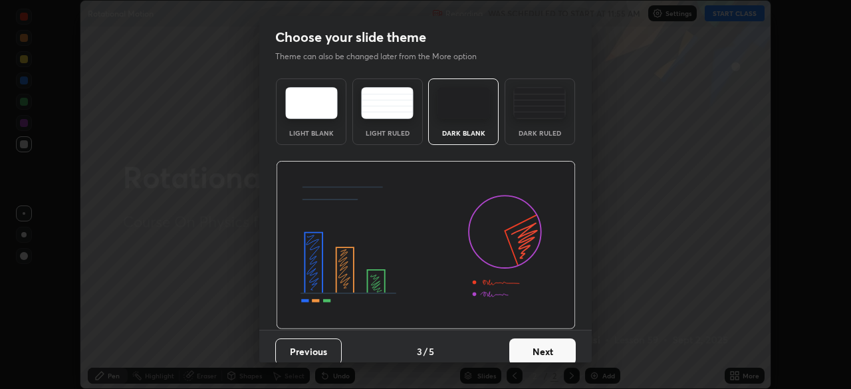 This screenshot has height=389, width=851. I want to click on h2: Choose your slide theme, so click(350, 37).